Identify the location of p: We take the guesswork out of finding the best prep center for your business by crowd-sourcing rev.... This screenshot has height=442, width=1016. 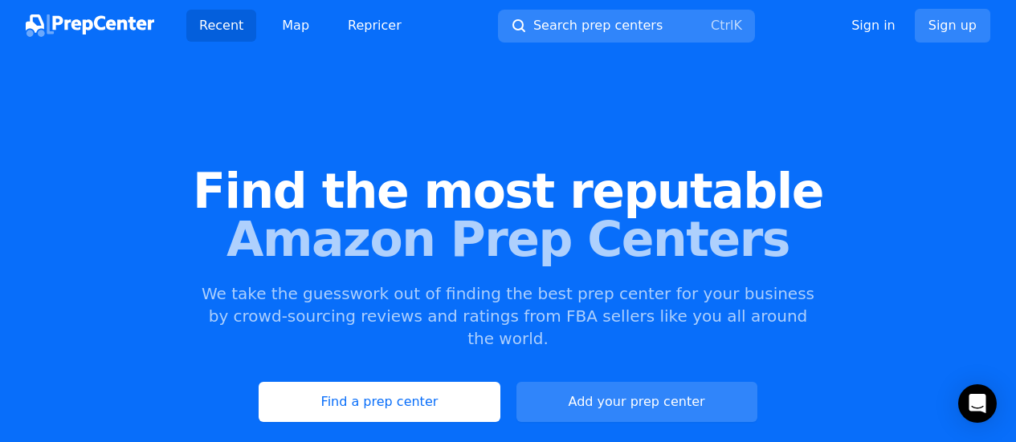
(508, 316).